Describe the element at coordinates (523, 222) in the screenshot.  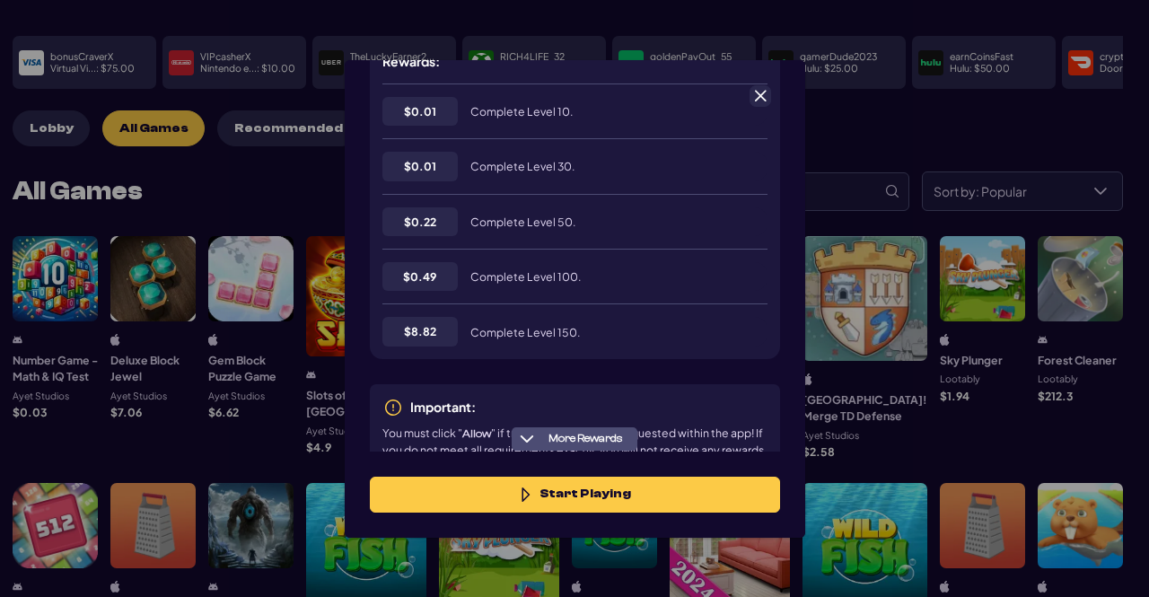
I see `span: Complete Level 50.` at that location.